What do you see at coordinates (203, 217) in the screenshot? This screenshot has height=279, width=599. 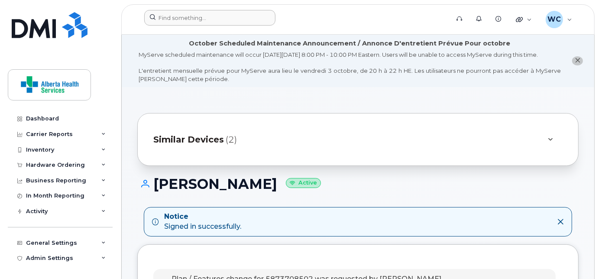 I see `strong: Notice` at bounding box center [203, 217].